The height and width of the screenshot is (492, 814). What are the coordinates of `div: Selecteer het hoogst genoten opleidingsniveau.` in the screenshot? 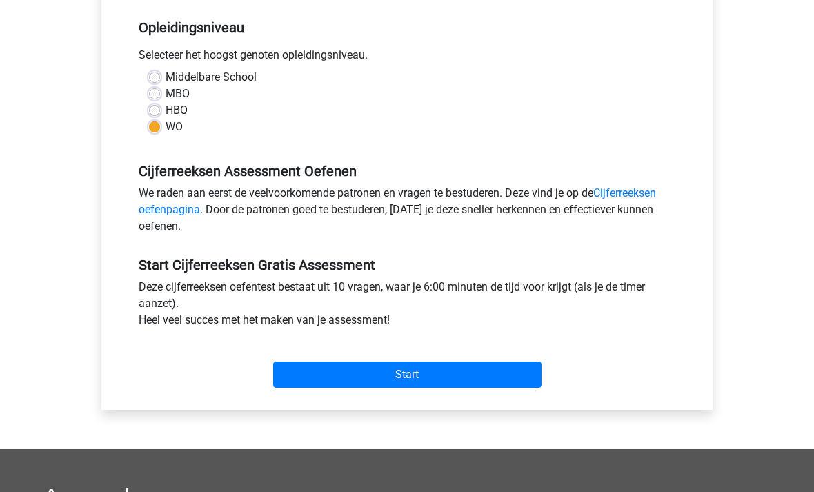 It's located at (407, 59).